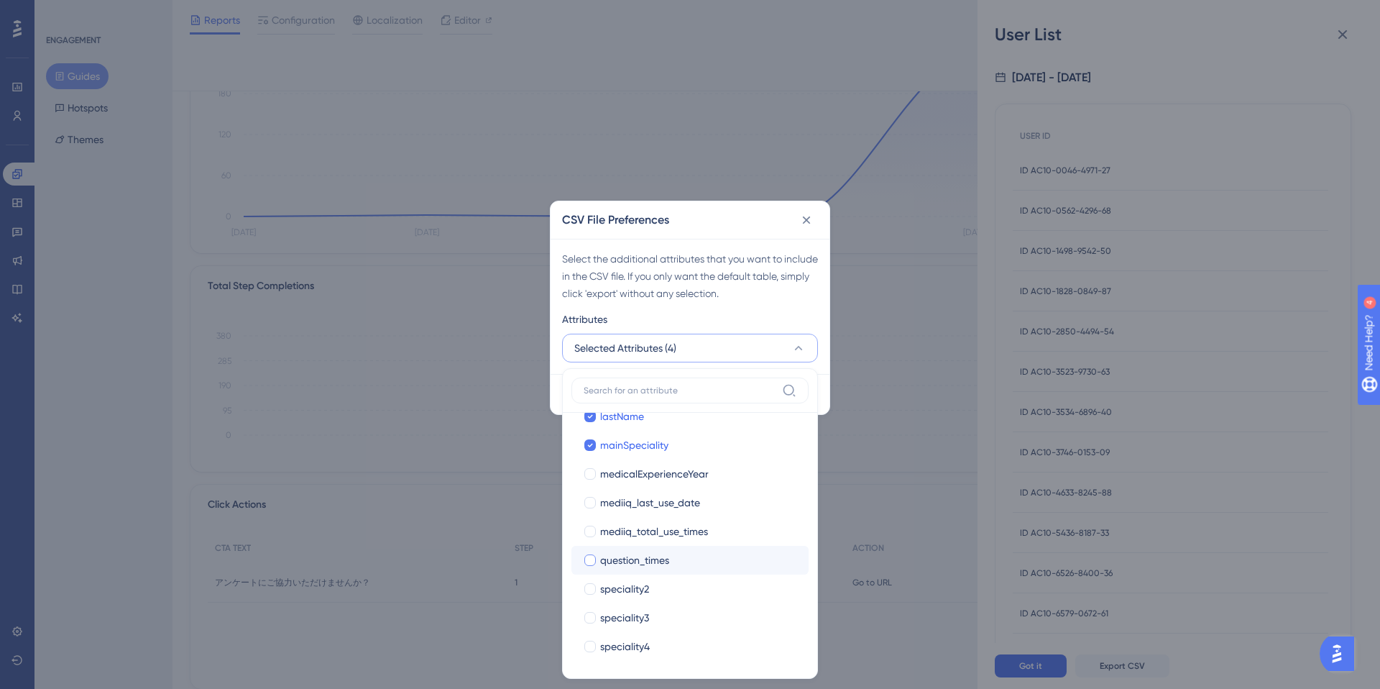  I want to click on span: speciality4, so click(625, 646).